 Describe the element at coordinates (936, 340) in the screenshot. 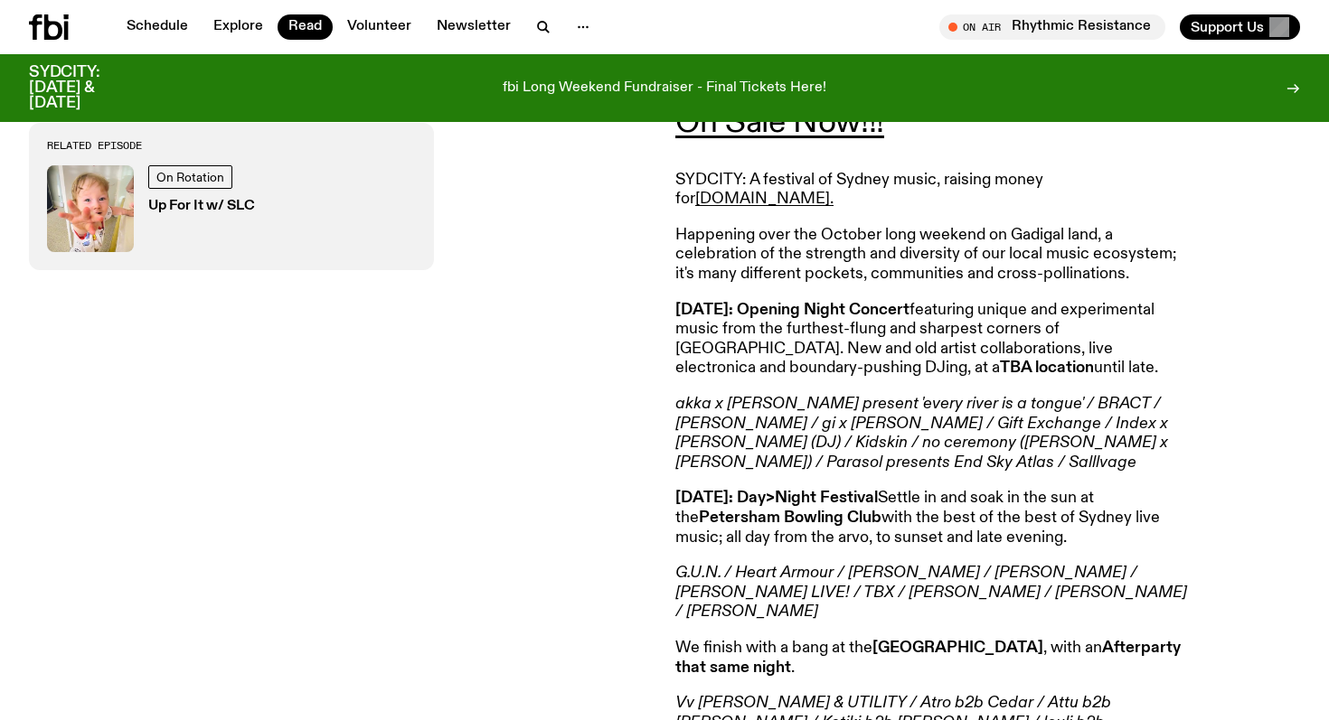

I see `p: featuring unique and experimental music from the furthest-flung and sharpest corners of [GEOGRAPH...` at that location.